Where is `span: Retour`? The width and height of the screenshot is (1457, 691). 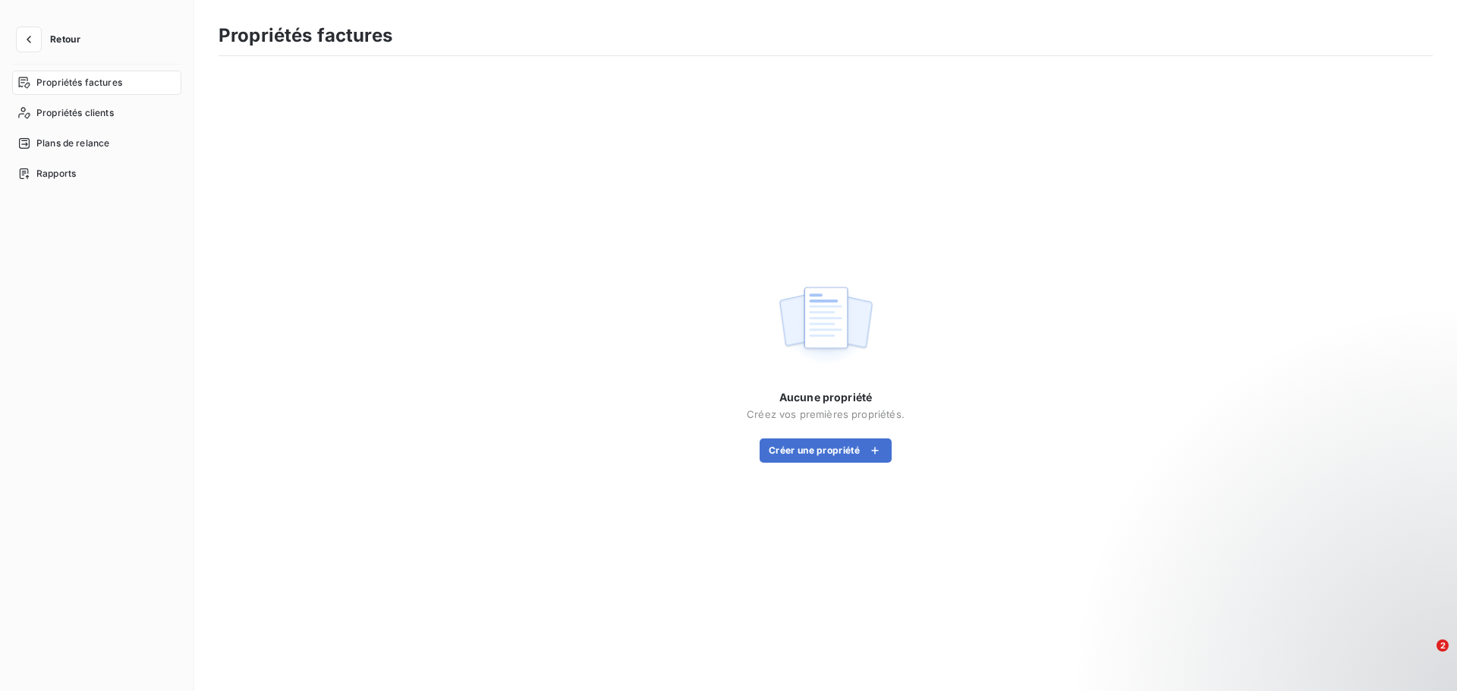 span: Retour is located at coordinates (65, 39).